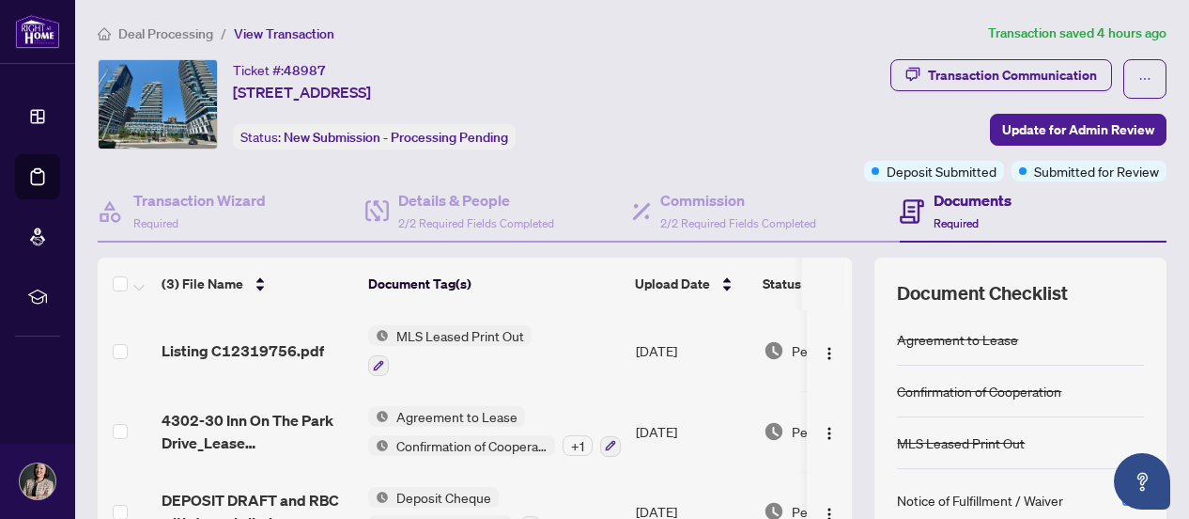 The image size is (1189, 519). Describe the element at coordinates (374, 136) in the screenshot. I see `div: Status:` at that location.